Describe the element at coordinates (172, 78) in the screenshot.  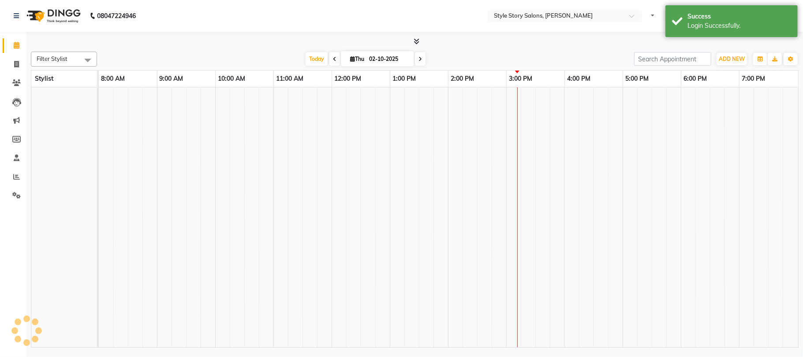
I see `a: 9:00 AM` at that location.